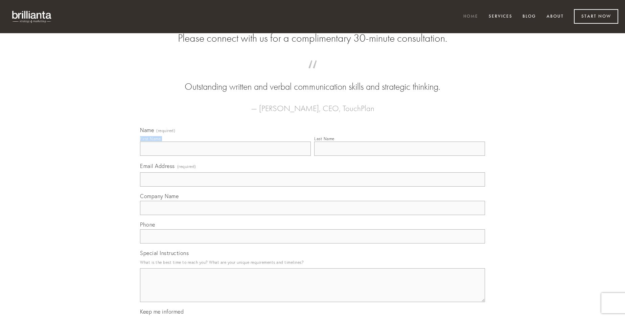 The width and height of the screenshot is (625, 318). Describe the element at coordinates (596, 16) in the screenshot. I see `a: Start Now` at that location.